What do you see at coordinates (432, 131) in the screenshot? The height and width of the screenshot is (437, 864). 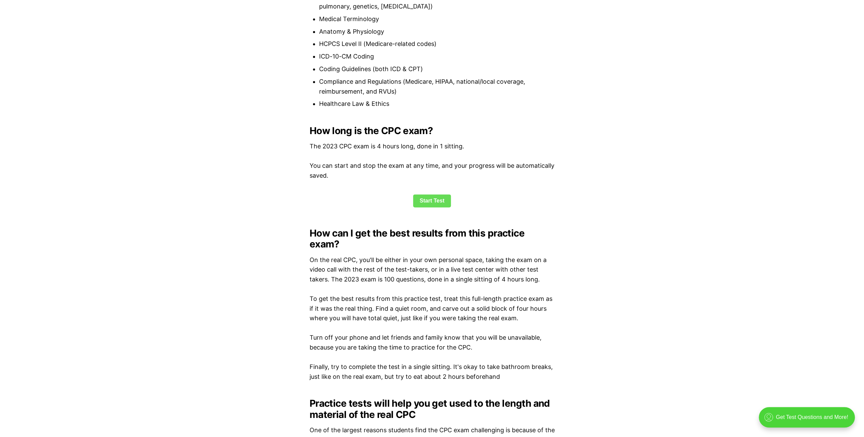 I see `h2: How long is the CPC exam?` at bounding box center [432, 131].